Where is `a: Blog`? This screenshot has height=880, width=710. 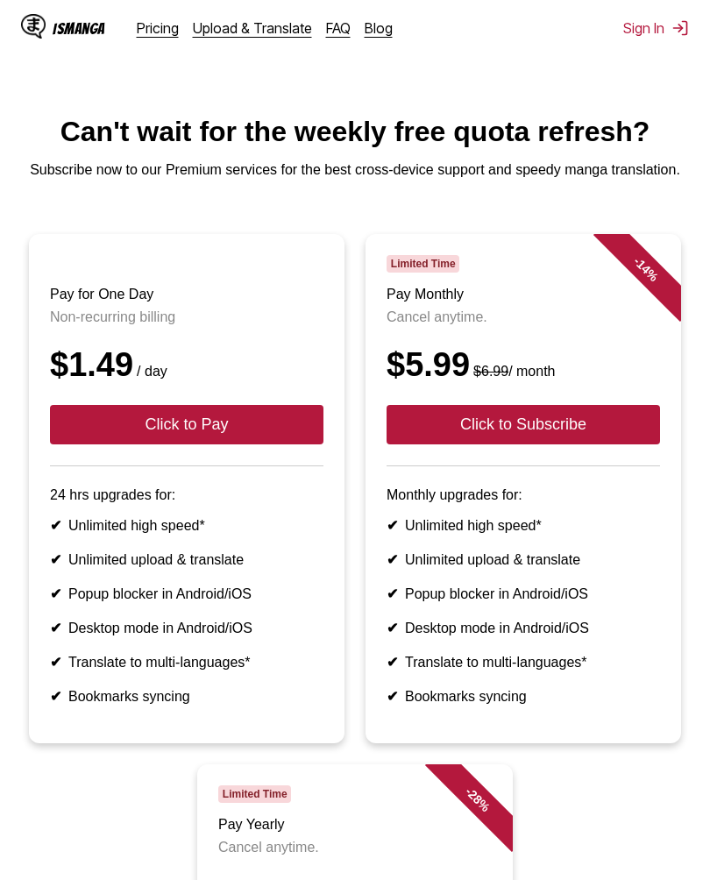
a: Blog is located at coordinates (378, 28).